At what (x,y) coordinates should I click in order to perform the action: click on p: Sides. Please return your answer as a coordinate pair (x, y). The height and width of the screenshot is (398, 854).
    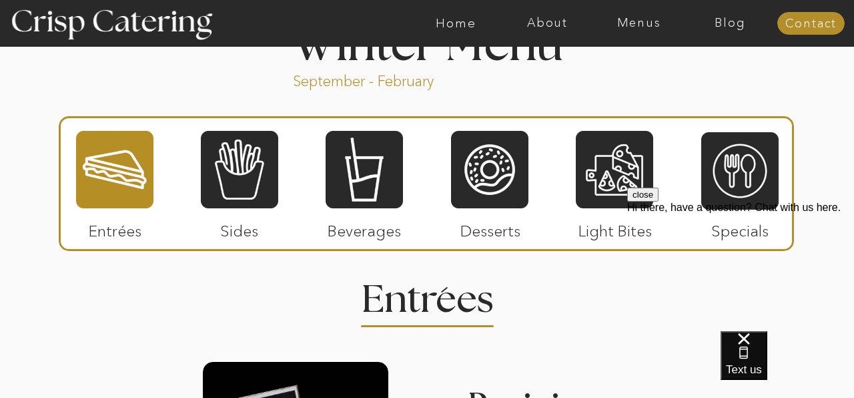
    Looking at the image, I should click on (239, 227).